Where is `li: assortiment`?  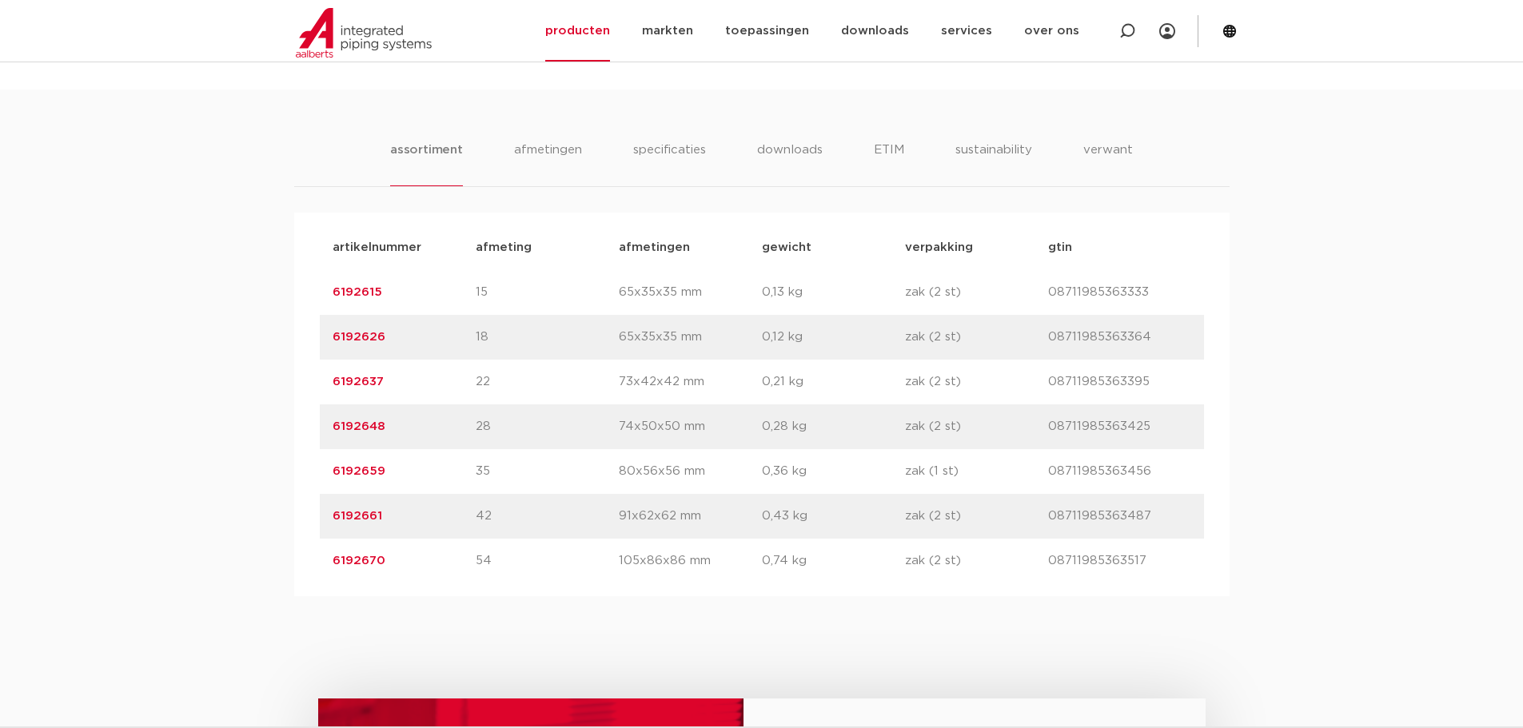 li: assortiment is located at coordinates (426, 163).